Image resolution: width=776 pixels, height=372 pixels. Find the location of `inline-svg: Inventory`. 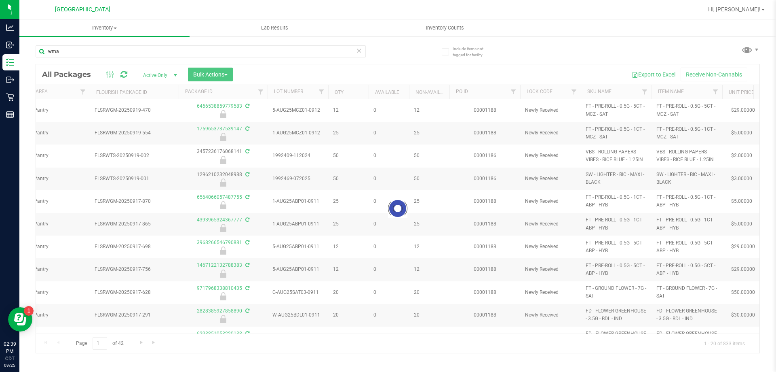

inline-svg: Inventory is located at coordinates (10, 62).